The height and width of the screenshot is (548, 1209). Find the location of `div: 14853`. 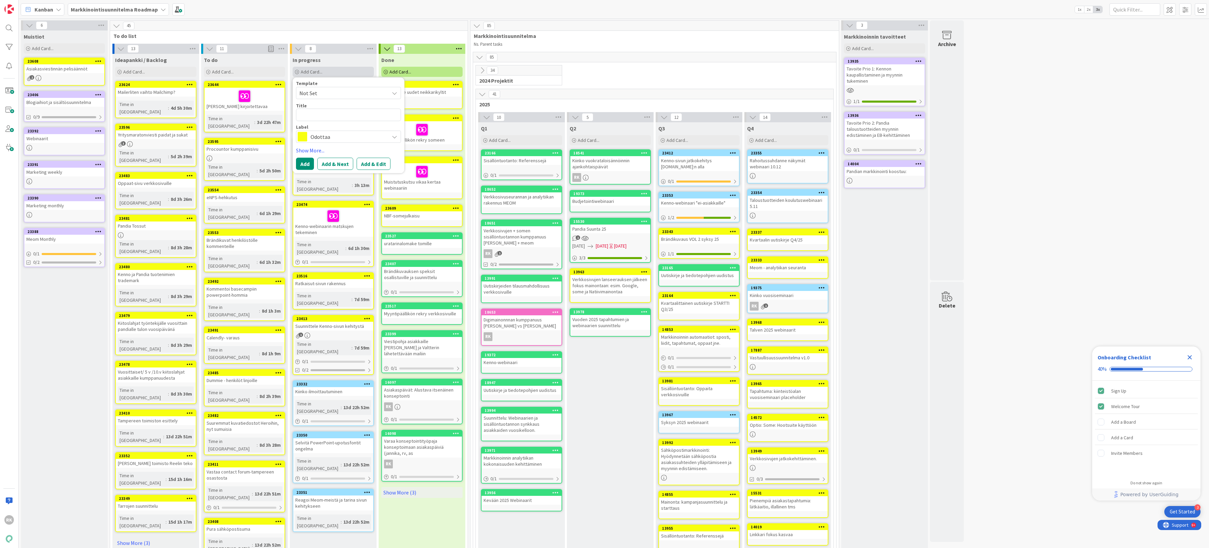

div: 14853 is located at coordinates (699, 330).